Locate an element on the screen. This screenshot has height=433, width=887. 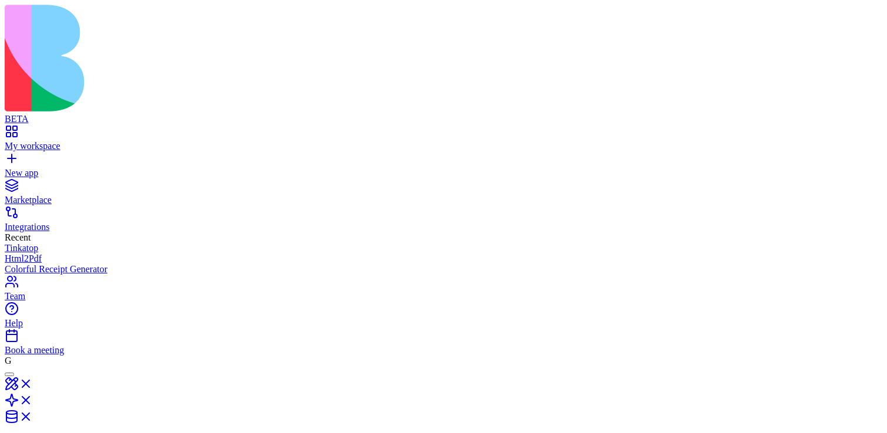
div: Marketplace is located at coordinates (444, 200).